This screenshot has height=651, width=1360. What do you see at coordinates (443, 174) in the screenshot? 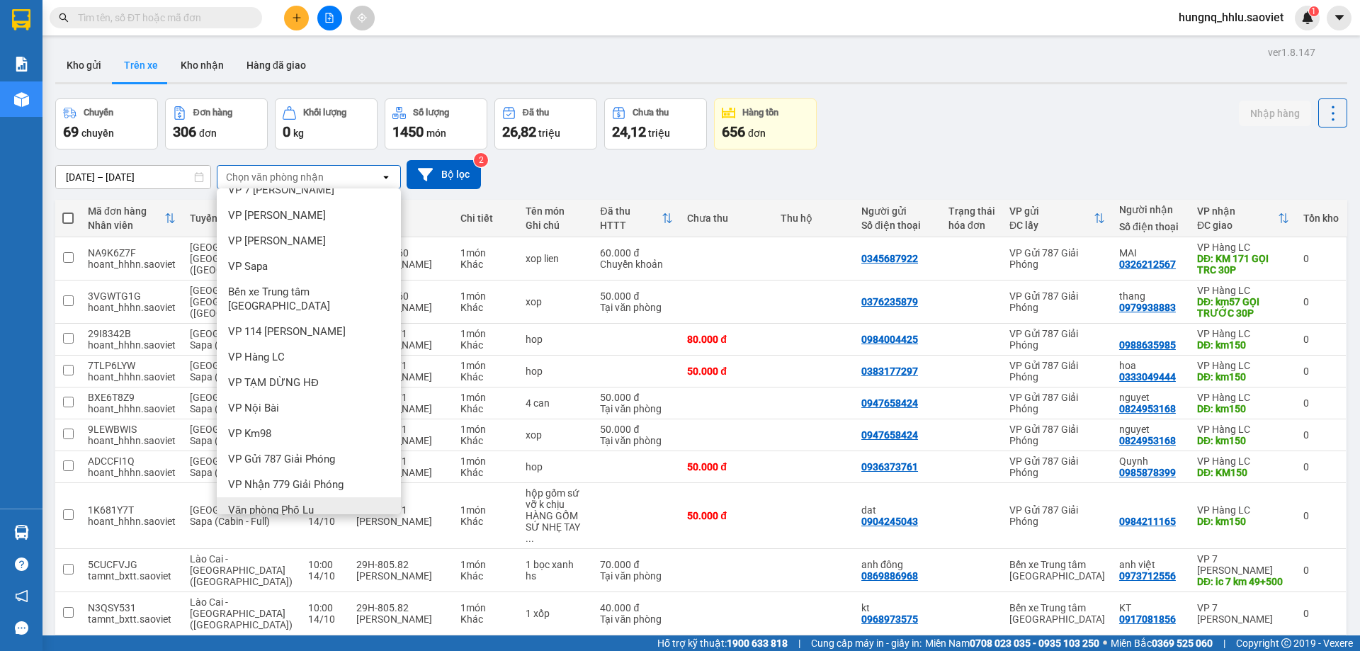
I see `button: Bộ lọc` at bounding box center [443, 174].